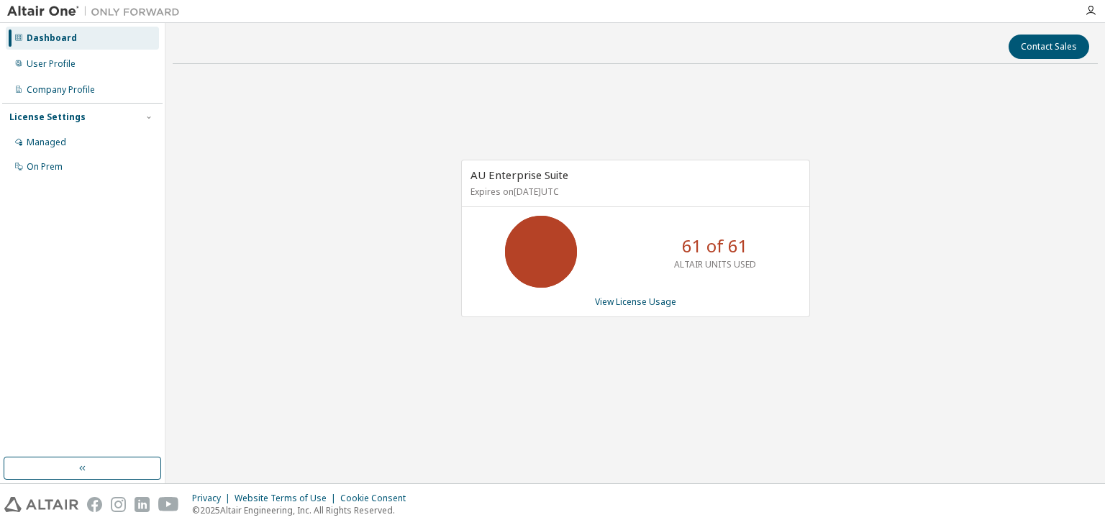 The width and height of the screenshot is (1105, 525). Describe the element at coordinates (52, 38) in the screenshot. I see `div: Dashboard` at that location.